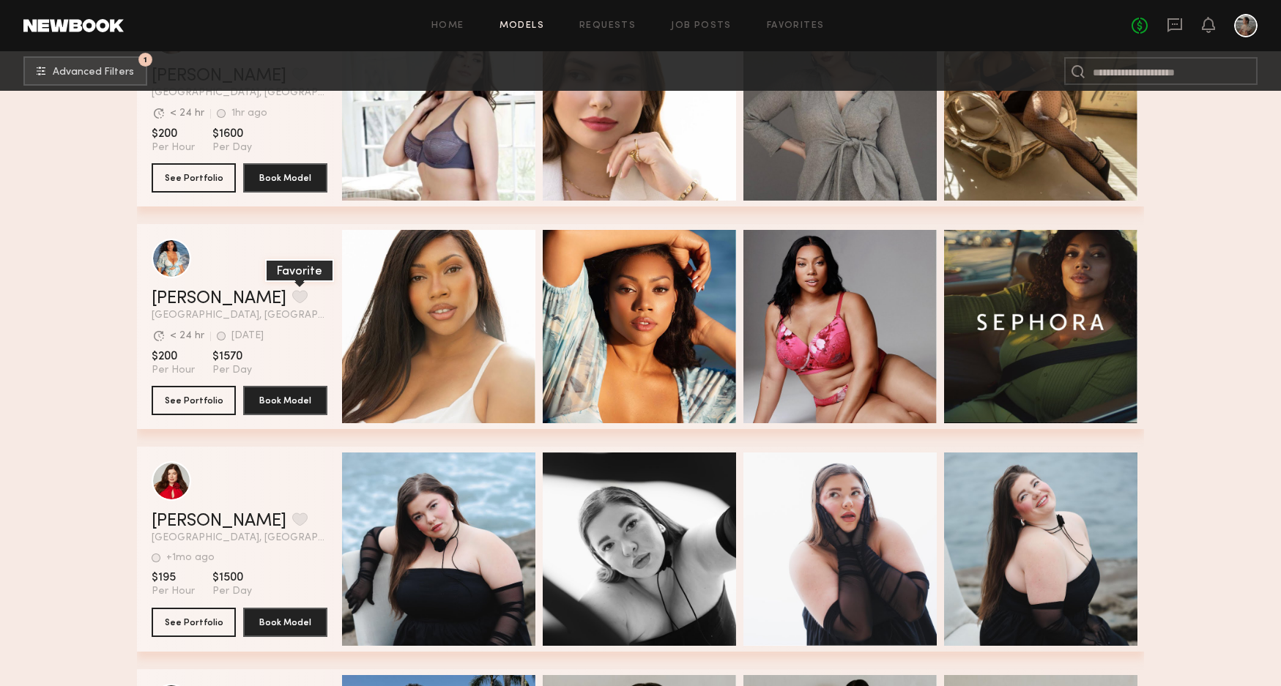 The image size is (1281, 686). Describe the element at coordinates (190, 558) in the screenshot. I see `div: +1mo ago` at that location.